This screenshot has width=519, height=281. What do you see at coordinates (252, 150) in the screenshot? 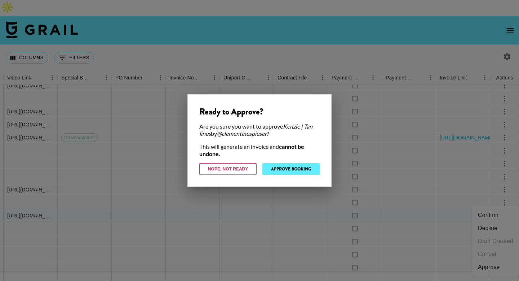
I see `strong: cannot be undone` at bounding box center [252, 150].